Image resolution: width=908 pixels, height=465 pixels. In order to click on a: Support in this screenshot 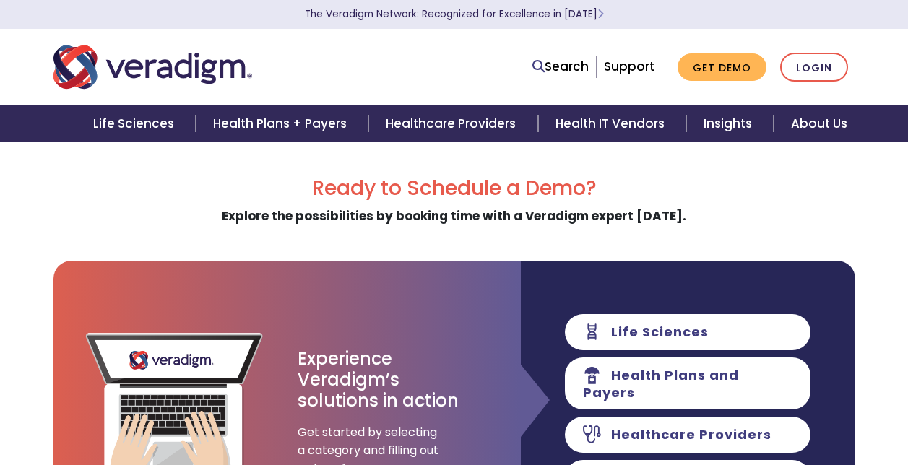, I will do `click(629, 66)`.